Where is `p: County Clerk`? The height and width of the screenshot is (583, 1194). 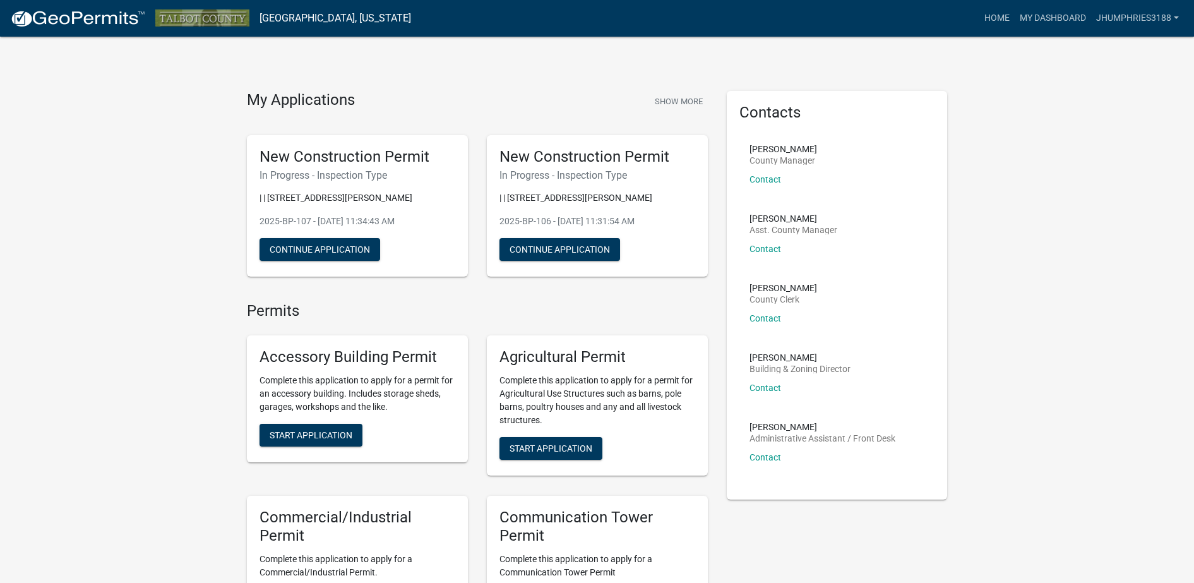 p: County Clerk is located at coordinates (783, 299).